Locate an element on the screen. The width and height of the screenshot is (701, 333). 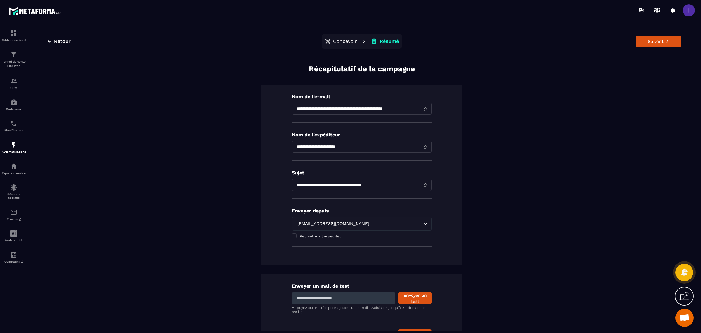
a: automationsautomationsEspace membre is located at coordinates (14, 168).